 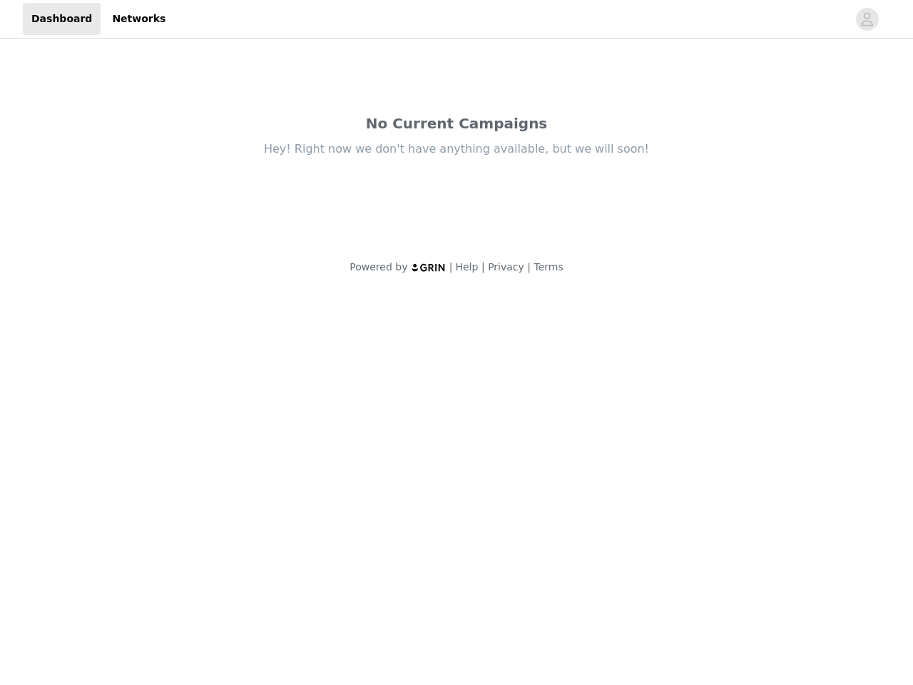 I want to click on a: Dashboard, so click(x=61, y=19).